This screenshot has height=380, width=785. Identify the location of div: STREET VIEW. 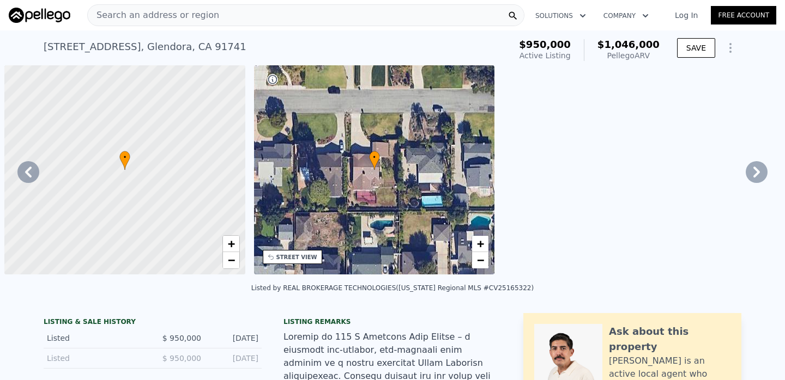
(296, 257).